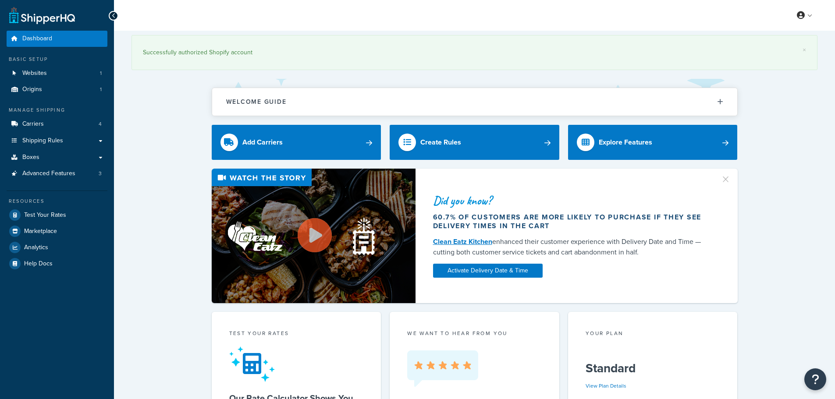 The height and width of the screenshot is (399, 835). What do you see at coordinates (474, 333) in the screenshot?
I see `p: we want to hear from you` at bounding box center [474, 333].